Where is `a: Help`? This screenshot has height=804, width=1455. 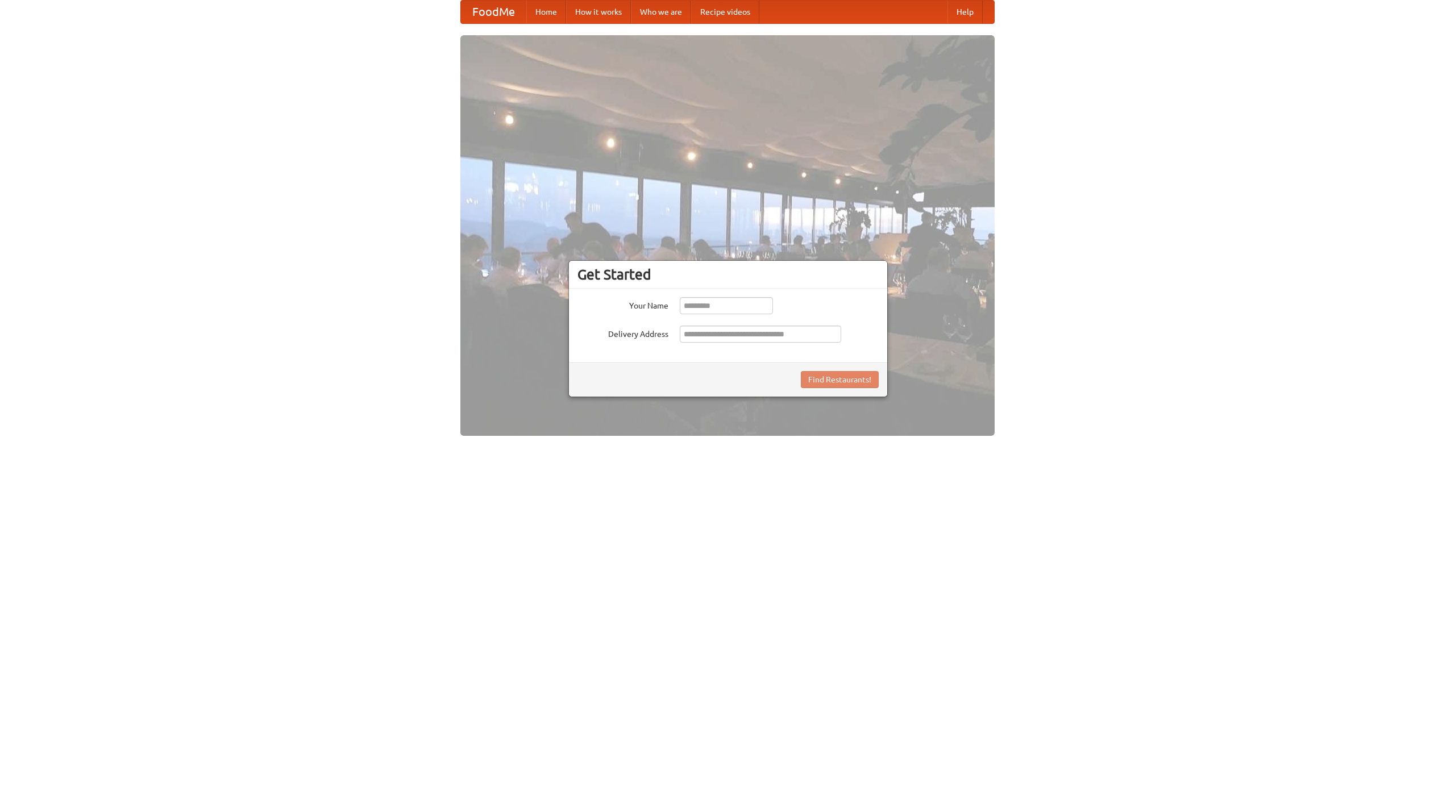 a: Help is located at coordinates (965, 12).